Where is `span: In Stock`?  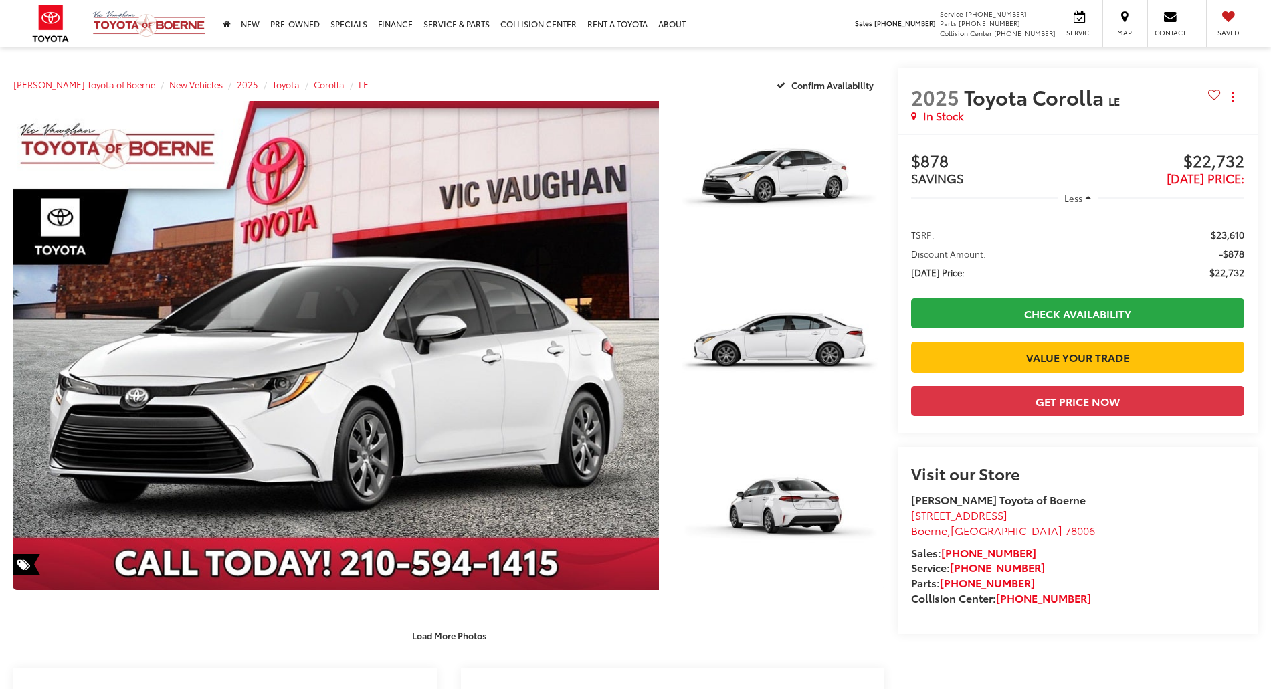
span: In Stock is located at coordinates (943, 116).